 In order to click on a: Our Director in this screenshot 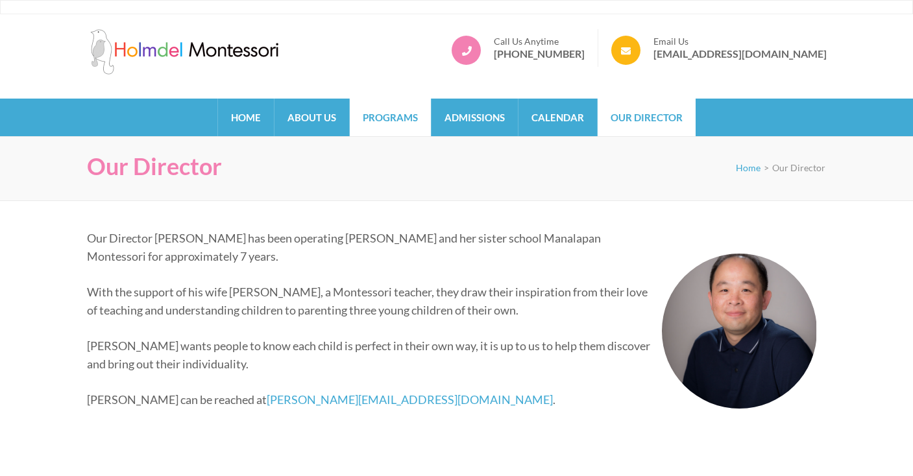, I will do `click(646, 117)`.